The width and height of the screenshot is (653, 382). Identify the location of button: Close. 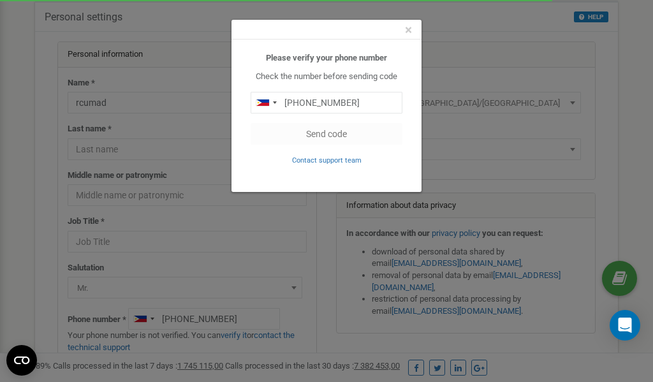
(408, 30).